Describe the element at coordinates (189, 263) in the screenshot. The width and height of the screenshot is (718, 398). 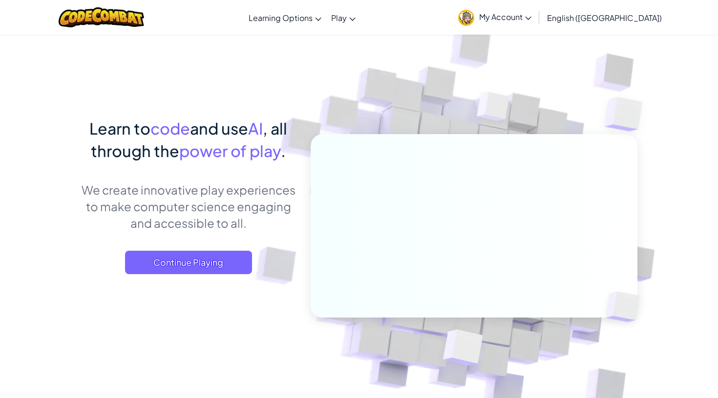
I see `span: Continue Playing` at that location.